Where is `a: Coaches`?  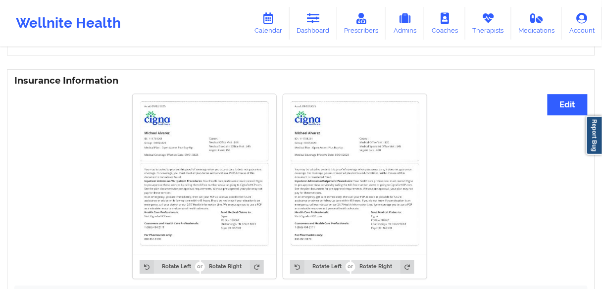 a: Coaches is located at coordinates (444, 23).